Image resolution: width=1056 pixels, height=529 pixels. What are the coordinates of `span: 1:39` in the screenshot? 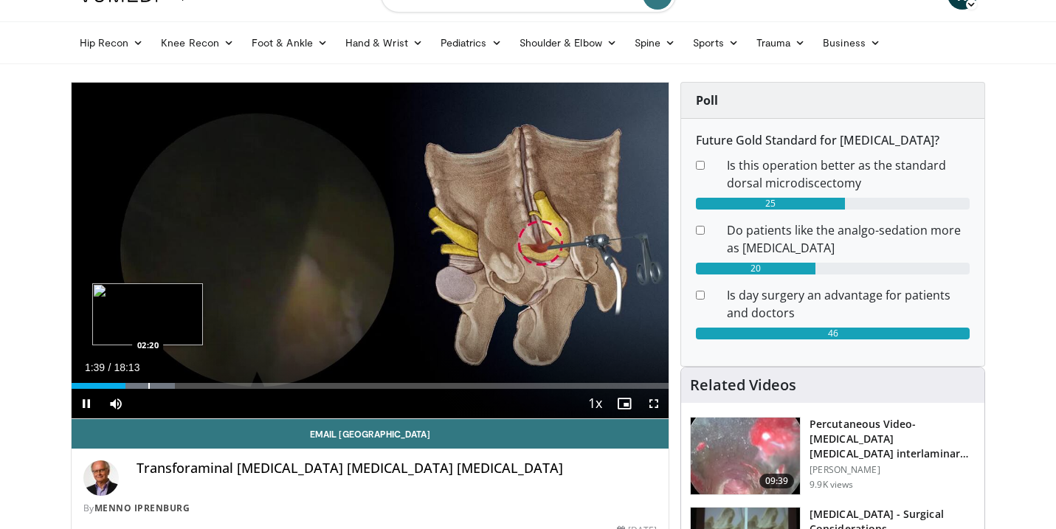 It's located at (94, 367).